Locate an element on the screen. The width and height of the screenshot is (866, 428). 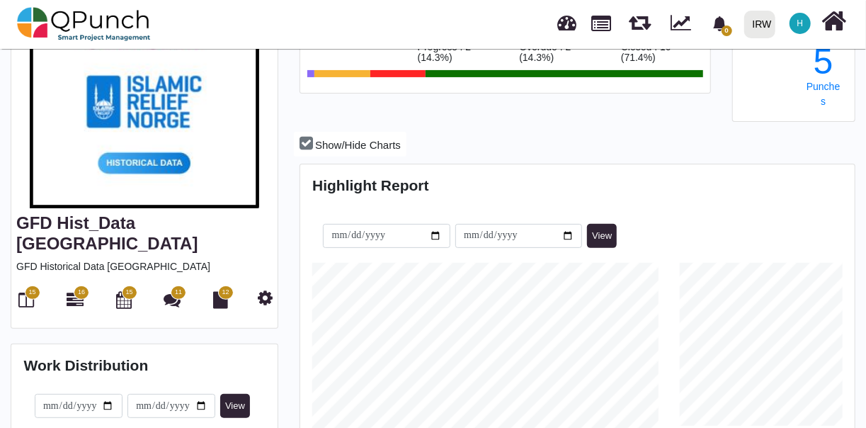
div: Dynamic Report is located at coordinates (684, 24).